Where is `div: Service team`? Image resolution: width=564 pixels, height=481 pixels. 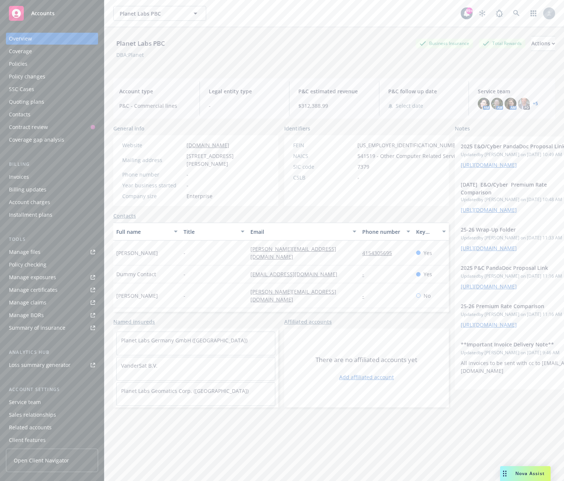
div: Service team is located at coordinates (25, 402).